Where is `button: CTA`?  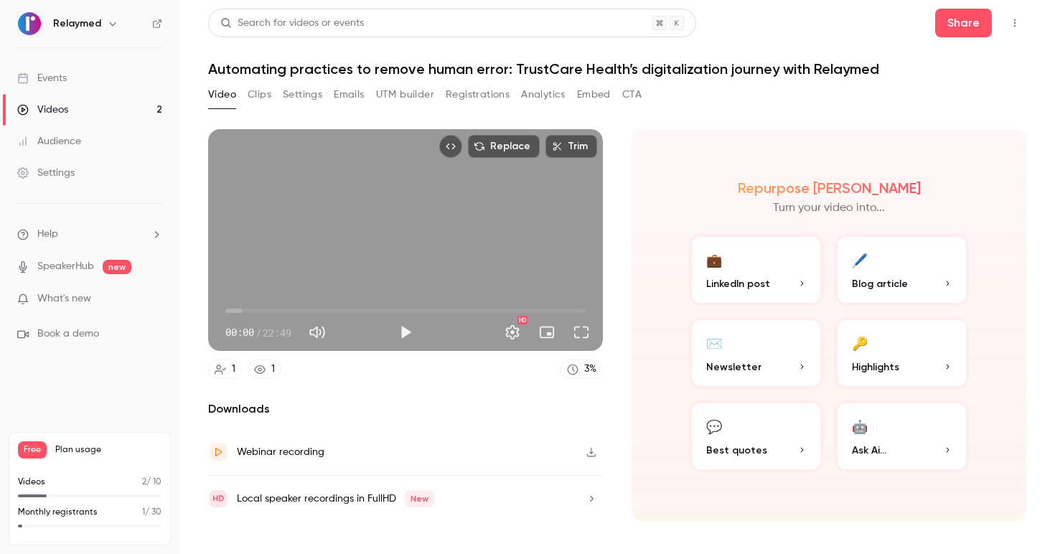
button: CTA is located at coordinates (632, 95).